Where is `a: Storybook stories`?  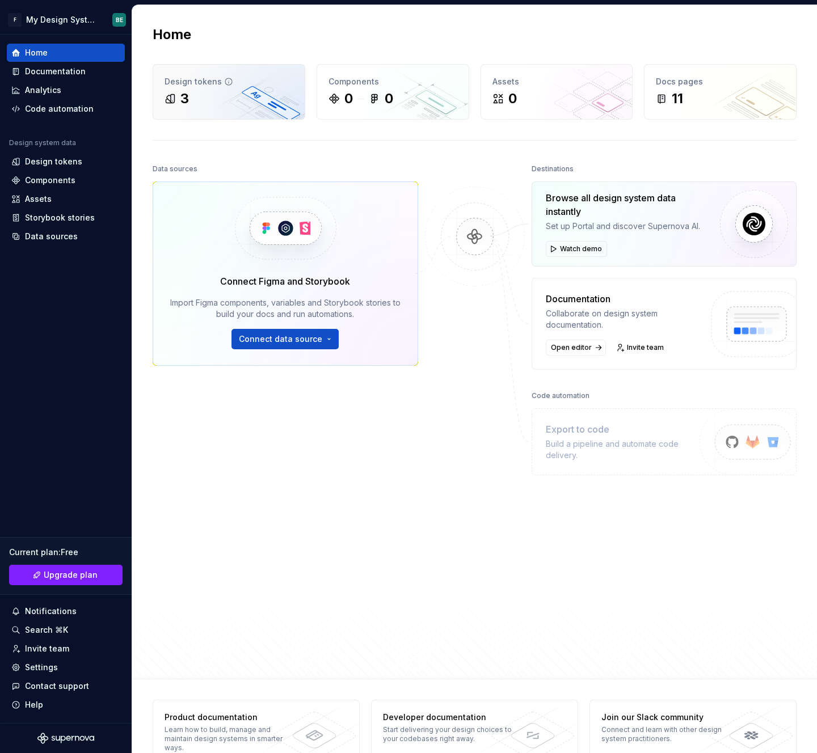
a: Storybook stories is located at coordinates (66, 218).